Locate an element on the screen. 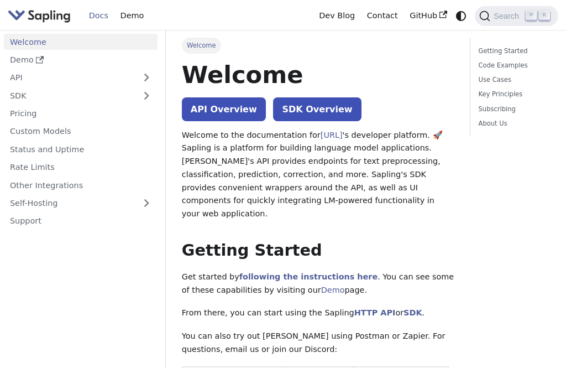 The height and width of the screenshot is (368, 566). a: API is located at coordinates (70, 77).